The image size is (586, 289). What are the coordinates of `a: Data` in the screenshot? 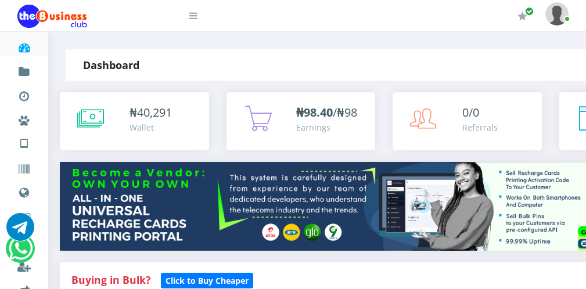 It's located at (24, 191).